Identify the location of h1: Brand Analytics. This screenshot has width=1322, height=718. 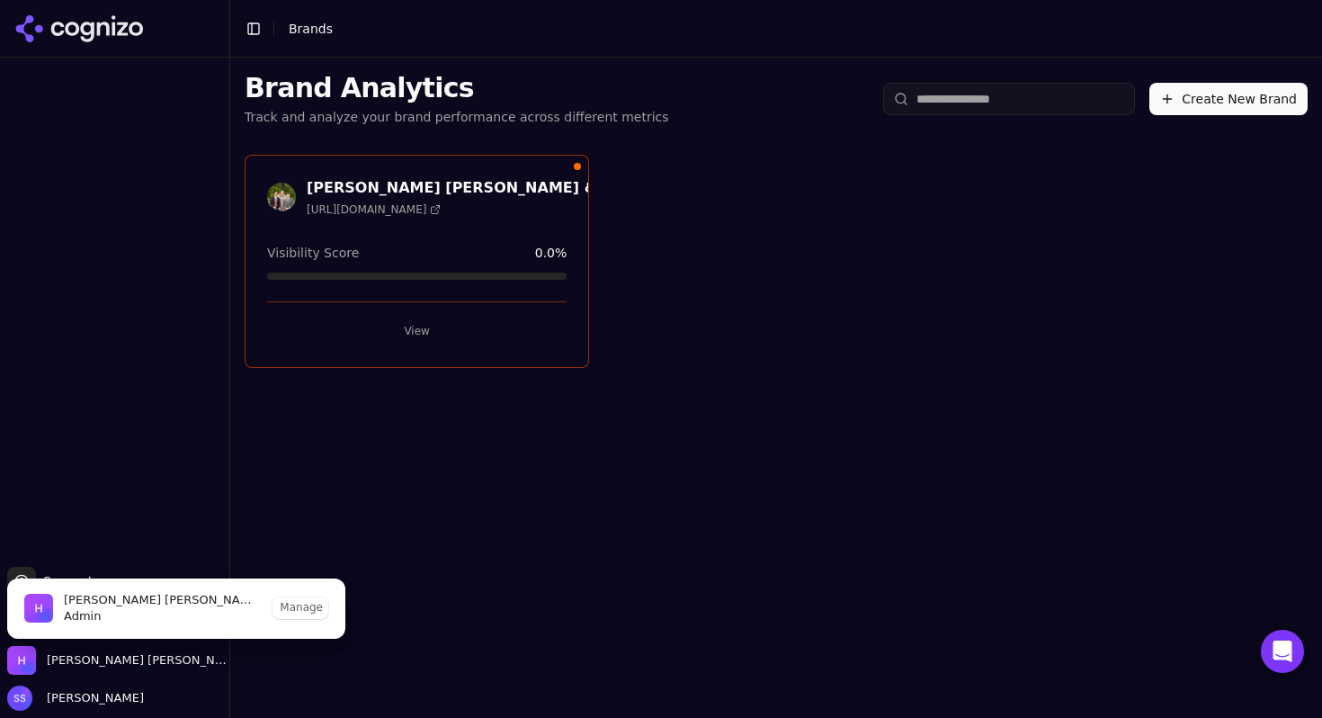
(457, 88).